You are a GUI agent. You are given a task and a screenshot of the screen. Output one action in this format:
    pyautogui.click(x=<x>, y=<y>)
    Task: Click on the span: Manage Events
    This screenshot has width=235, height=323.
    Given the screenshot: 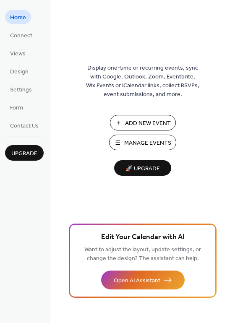 What is the action you would take?
    pyautogui.click(x=148, y=143)
    